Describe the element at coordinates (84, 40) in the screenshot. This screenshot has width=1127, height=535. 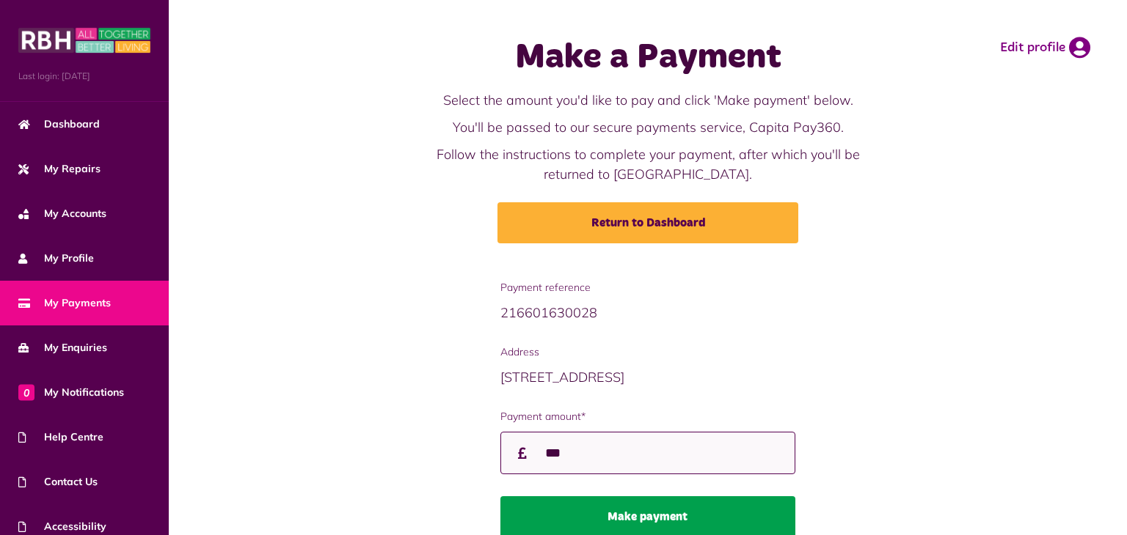
I see `img: MyRBH` at that location.